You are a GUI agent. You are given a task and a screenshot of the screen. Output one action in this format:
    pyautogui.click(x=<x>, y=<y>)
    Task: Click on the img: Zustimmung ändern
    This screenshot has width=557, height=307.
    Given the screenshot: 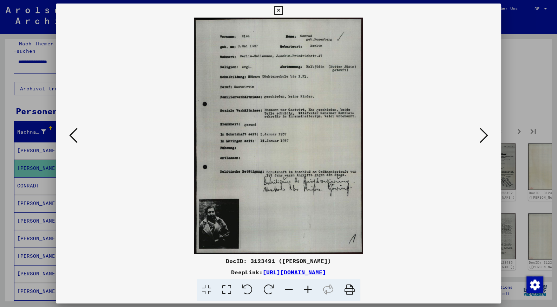 What is the action you would take?
    pyautogui.click(x=535, y=284)
    